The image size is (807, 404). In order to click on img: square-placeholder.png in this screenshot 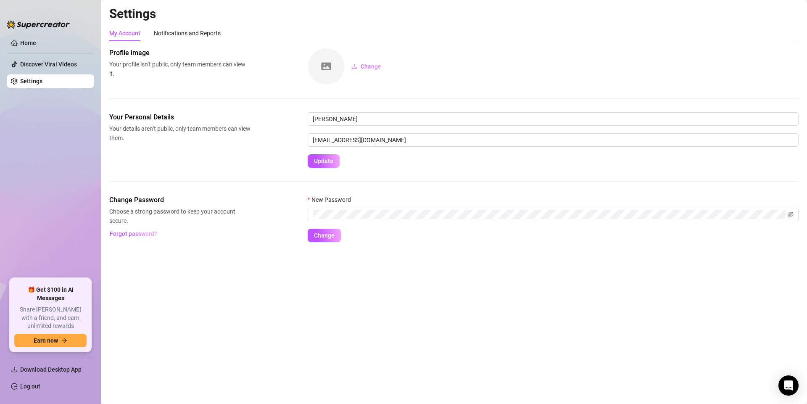, I will do `click(326, 66)`.